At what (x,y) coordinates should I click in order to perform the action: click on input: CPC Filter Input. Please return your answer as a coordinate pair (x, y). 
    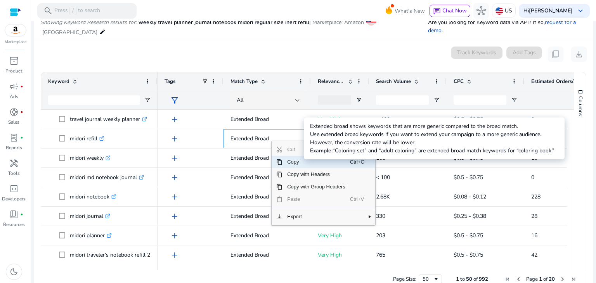
    Looking at the image, I should click on (480, 100).